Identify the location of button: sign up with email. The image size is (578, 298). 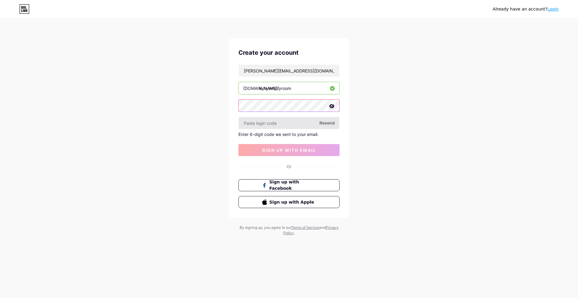
(289, 150).